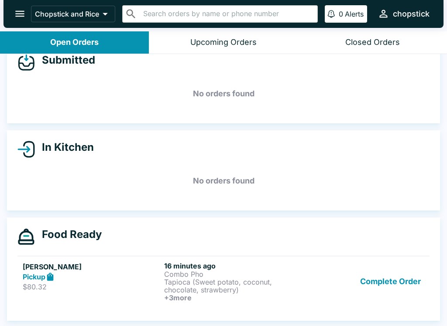  What do you see at coordinates (233, 286) in the screenshot?
I see `p: Tapioca (Sweet potato, coconut, chocolate, strawberry)` at bounding box center [233, 286].